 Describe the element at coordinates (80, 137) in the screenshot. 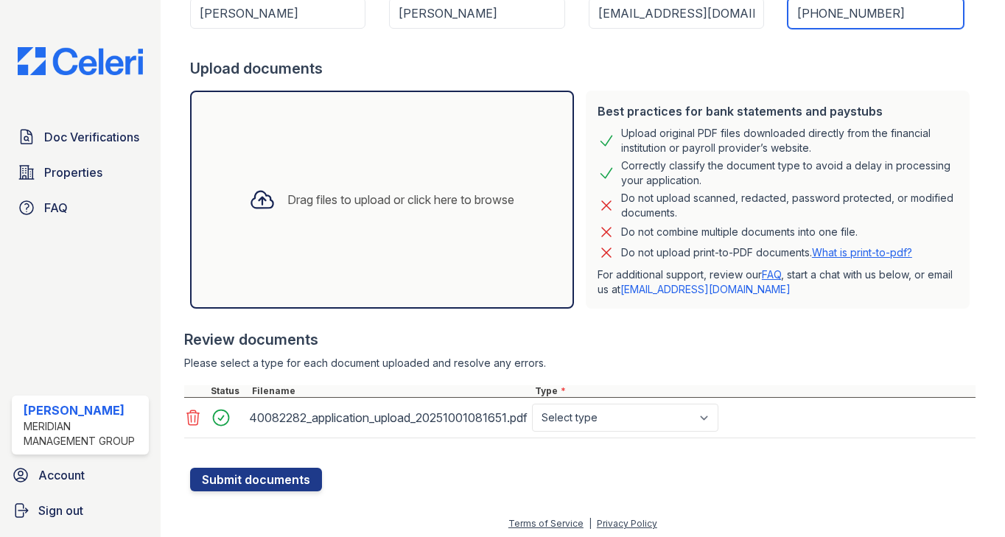

I see `a: Doc Verifications` at that location.